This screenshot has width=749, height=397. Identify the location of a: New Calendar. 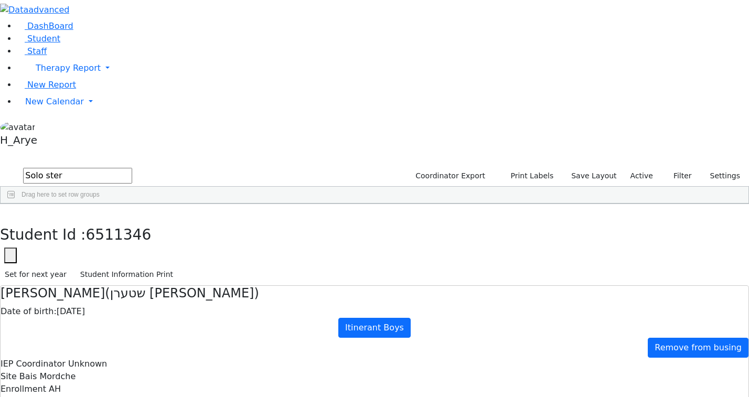
(383, 102).